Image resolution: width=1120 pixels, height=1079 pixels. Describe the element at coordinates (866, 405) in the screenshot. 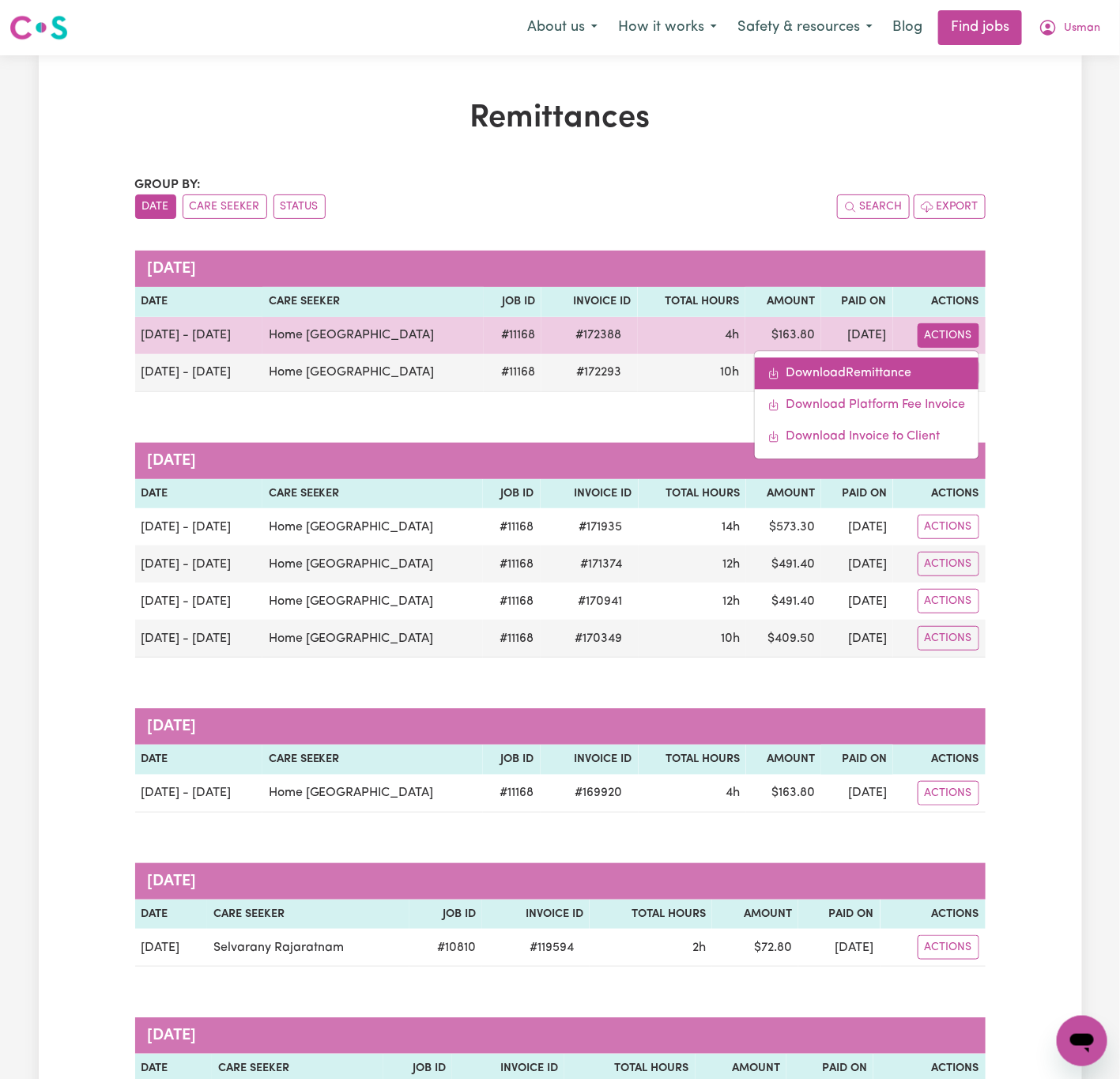

I see `a: Download platform fee #172388` at that location.